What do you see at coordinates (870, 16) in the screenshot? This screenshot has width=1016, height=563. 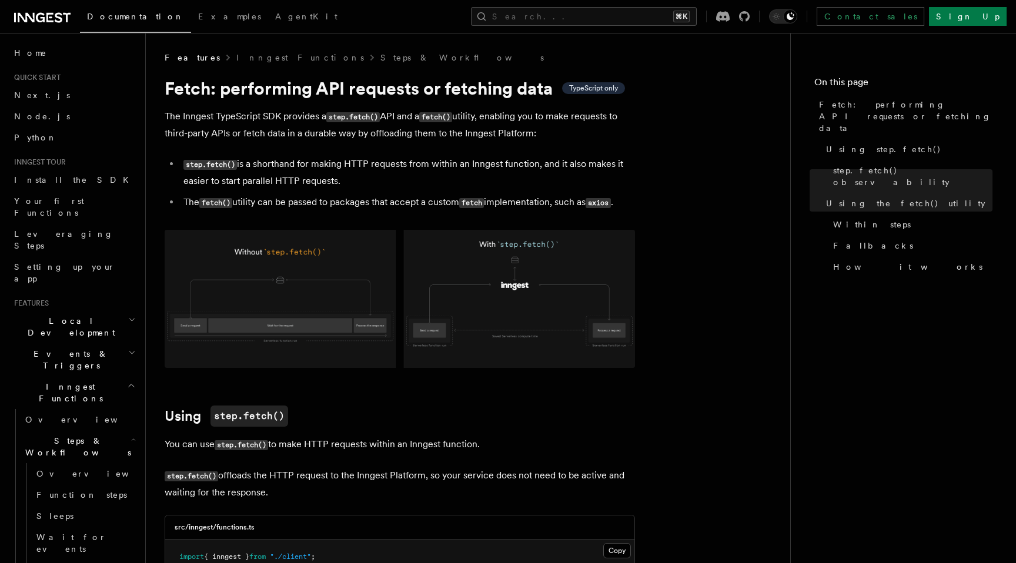 I see `a: Contact sales` at bounding box center [870, 16].